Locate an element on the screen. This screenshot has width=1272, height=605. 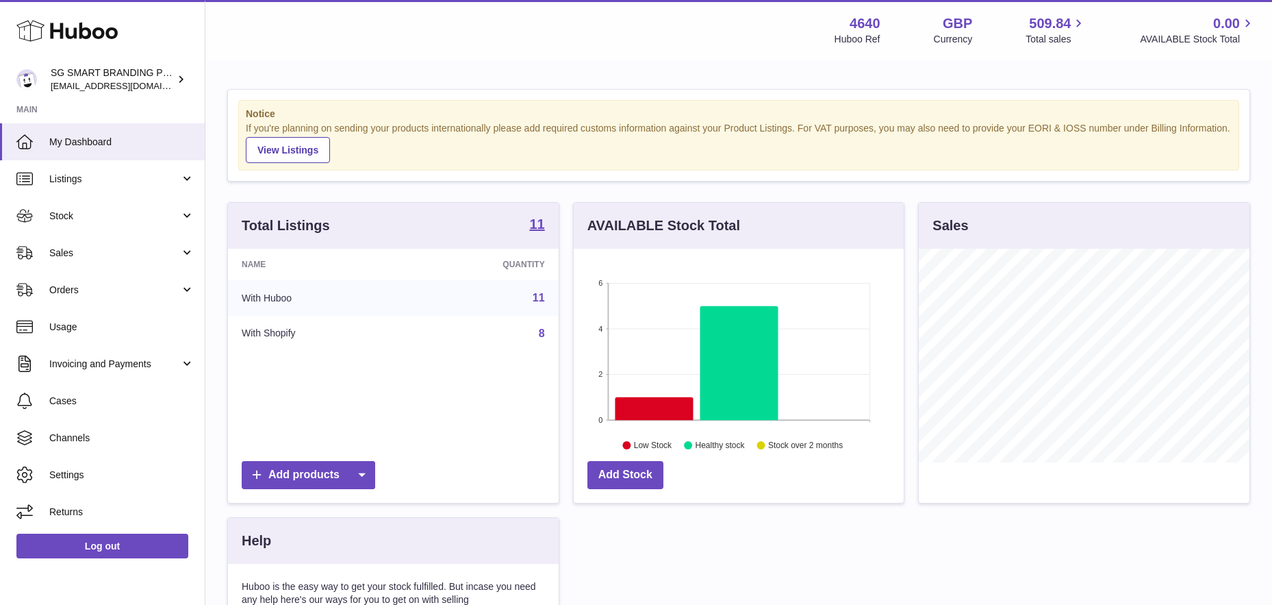
span: Stock is located at coordinates (114, 216).